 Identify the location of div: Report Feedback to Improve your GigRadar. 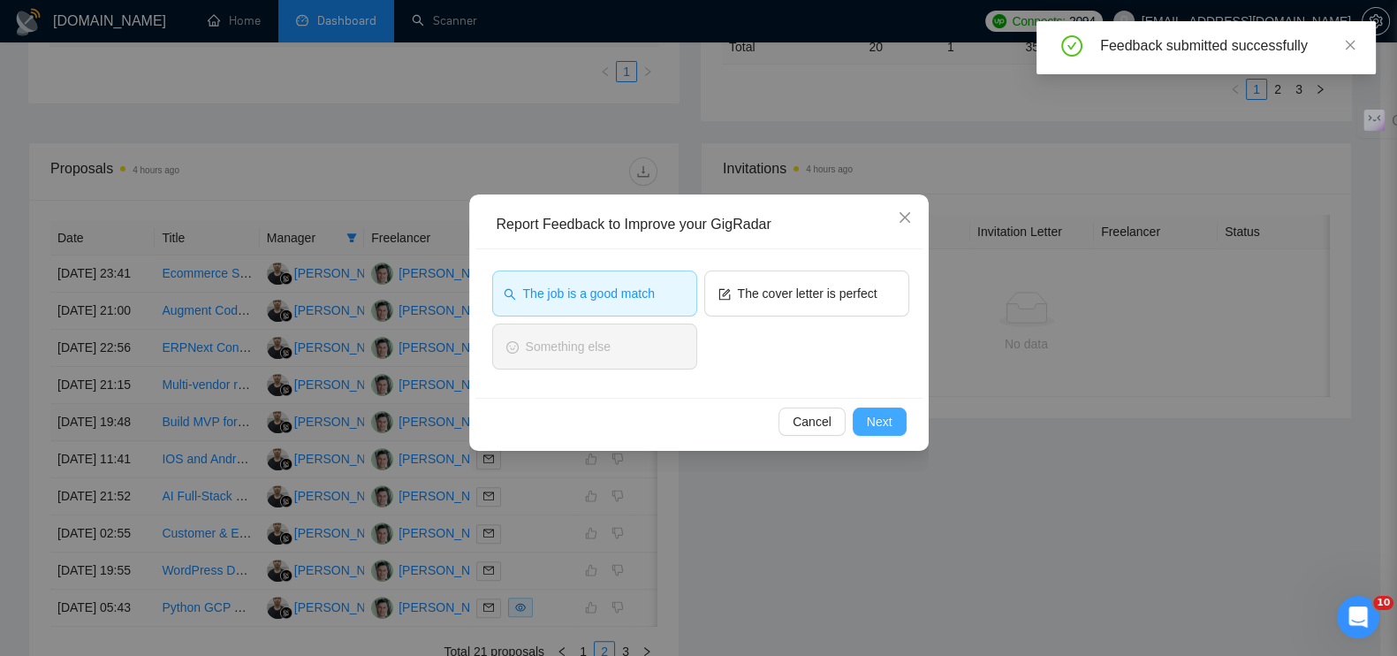
(705, 224).